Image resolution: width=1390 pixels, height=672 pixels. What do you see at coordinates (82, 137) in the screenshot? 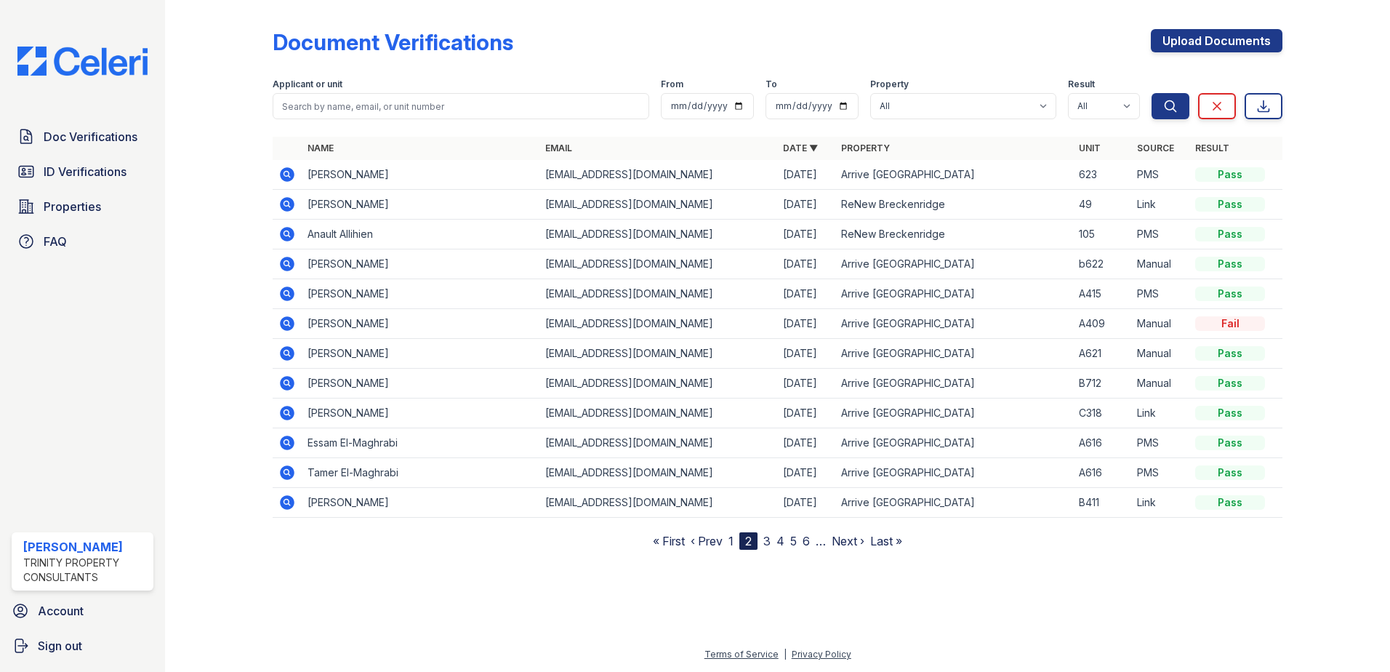
I see `a: Doc Verifications` at bounding box center [82, 137].